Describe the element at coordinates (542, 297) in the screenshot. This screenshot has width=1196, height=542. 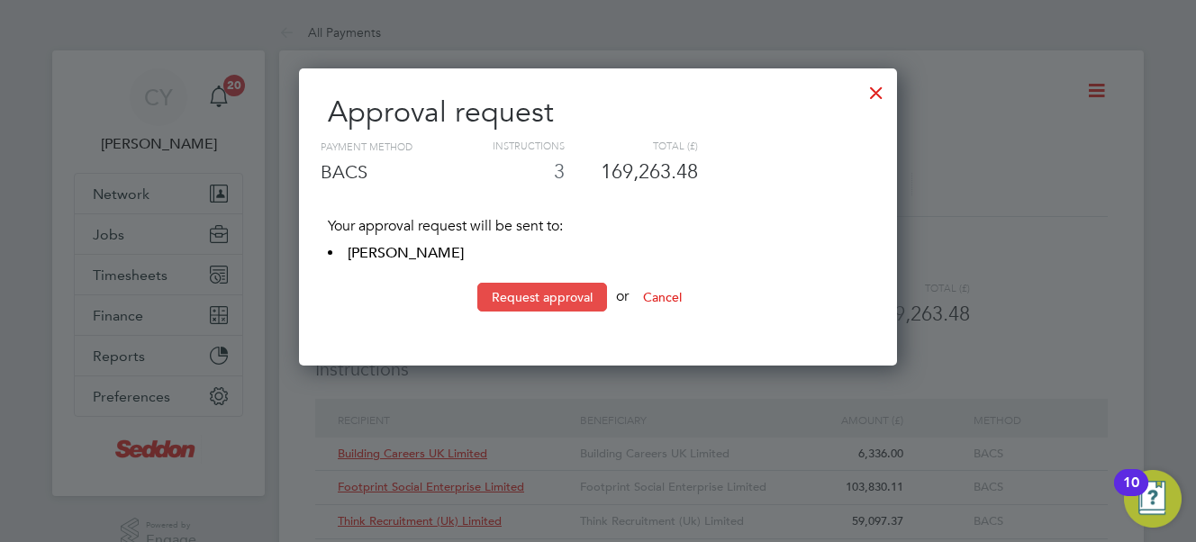
I see `button: Request approval` at that location.